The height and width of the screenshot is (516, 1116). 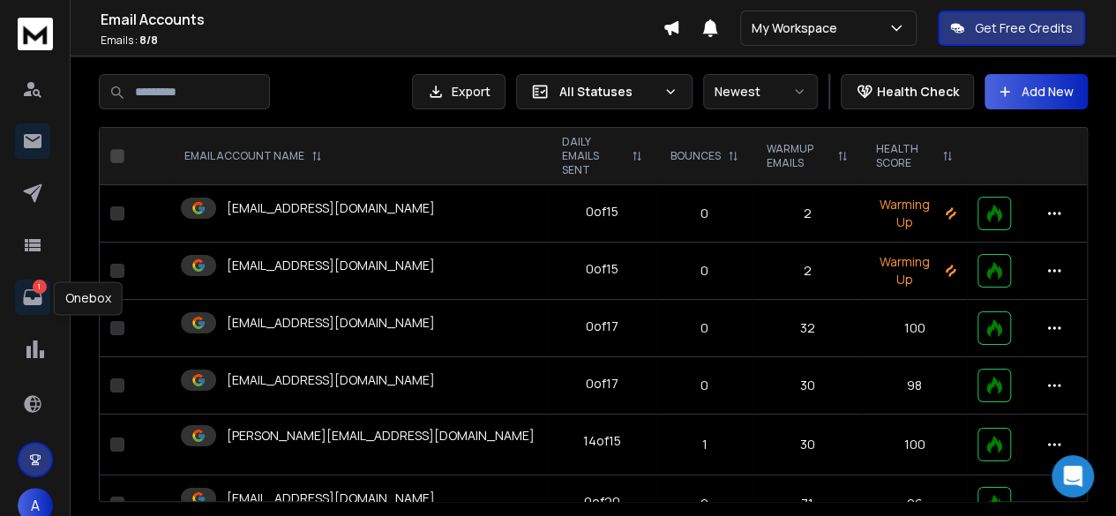 What do you see at coordinates (253, 156) in the screenshot?
I see `div: EMAIL ACCOUNT NAME` at bounding box center [253, 156].